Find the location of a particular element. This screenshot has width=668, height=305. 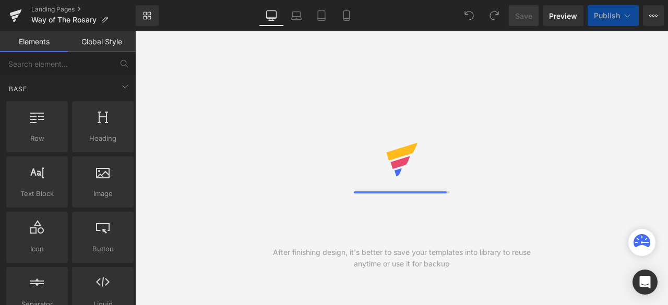

a: New Library is located at coordinates (147, 16).